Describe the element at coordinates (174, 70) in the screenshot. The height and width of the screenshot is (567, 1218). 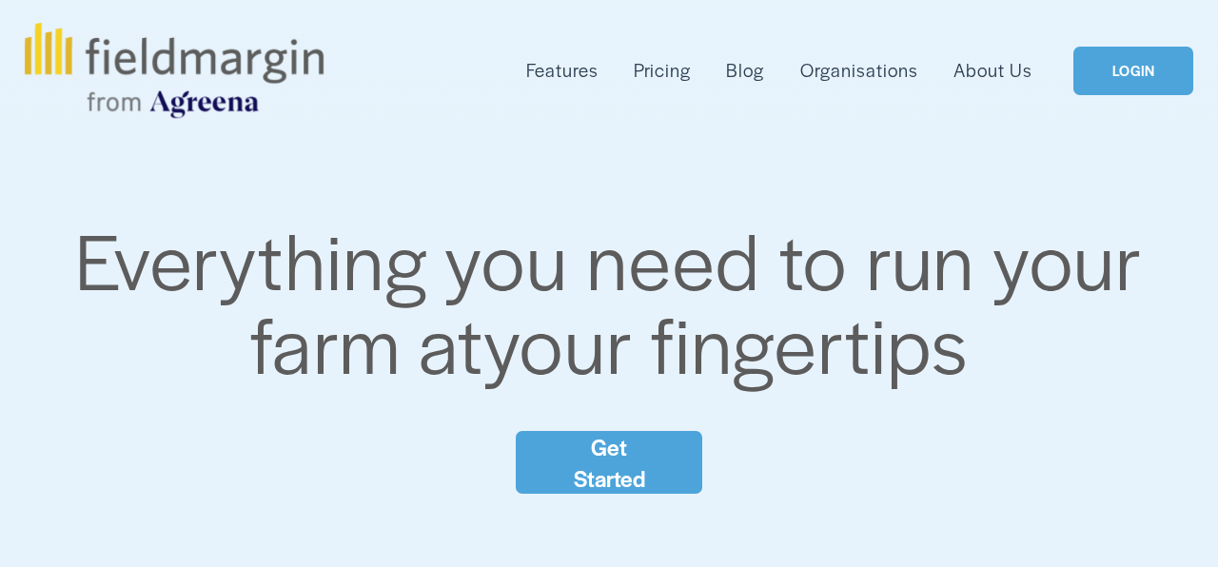
I see `img: fieldmargin.com` at that location.